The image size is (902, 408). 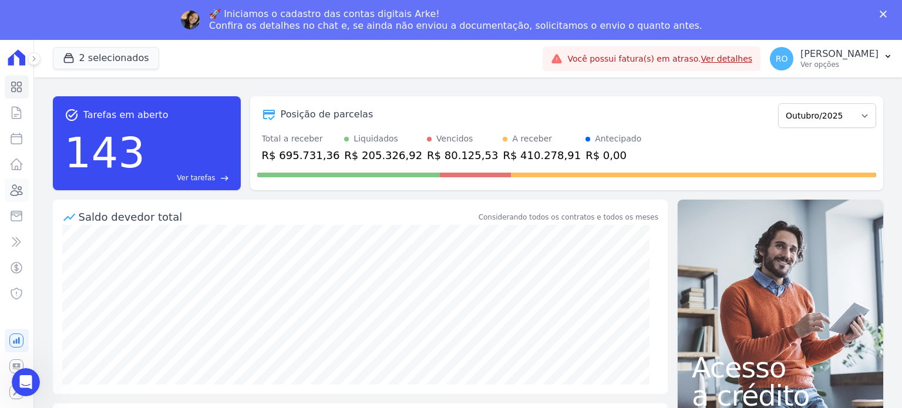 I want to click on span: Ver tarefas, so click(x=196, y=178).